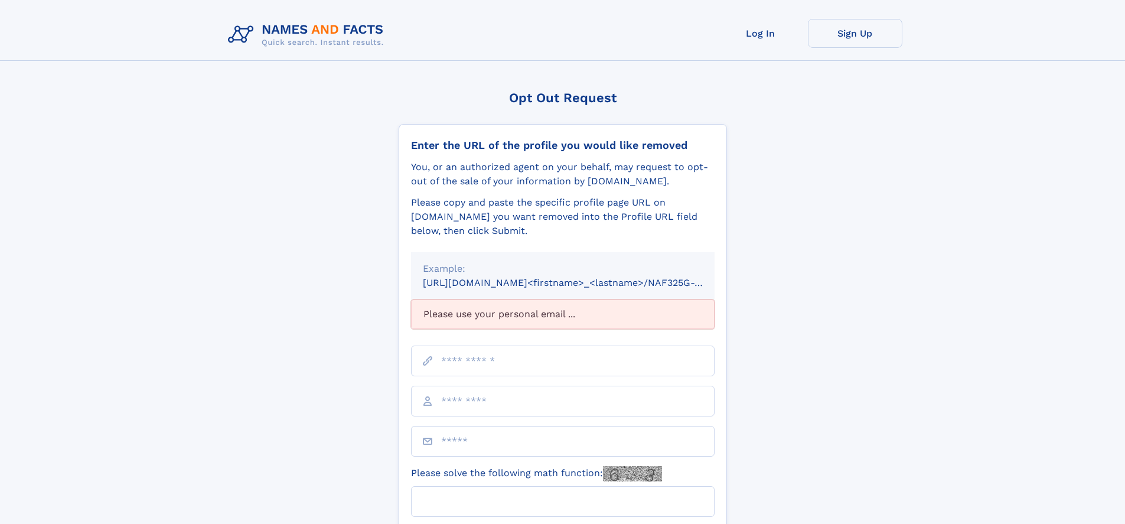 This screenshot has height=524, width=1125. What do you see at coordinates (308, 35) in the screenshot?
I see `img: Logo Names and Facts` at bounding box center [308, 35].